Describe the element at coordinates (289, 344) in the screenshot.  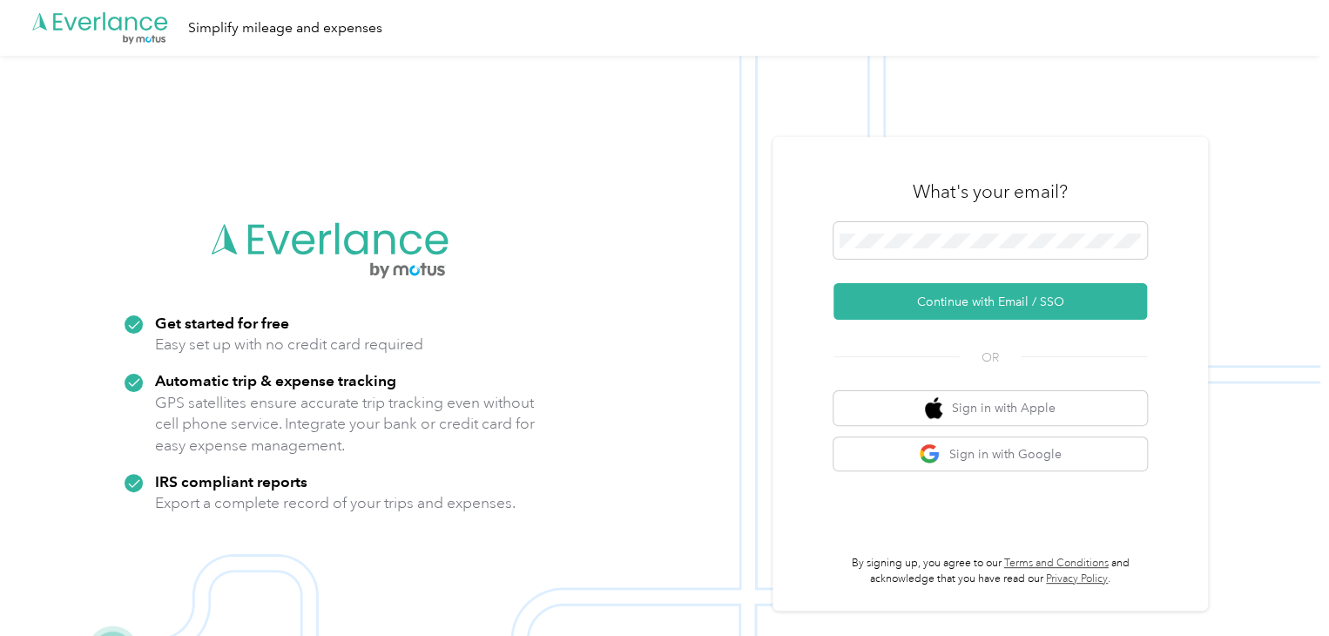
I see `p: Easy set up with no credit card required` at that location.